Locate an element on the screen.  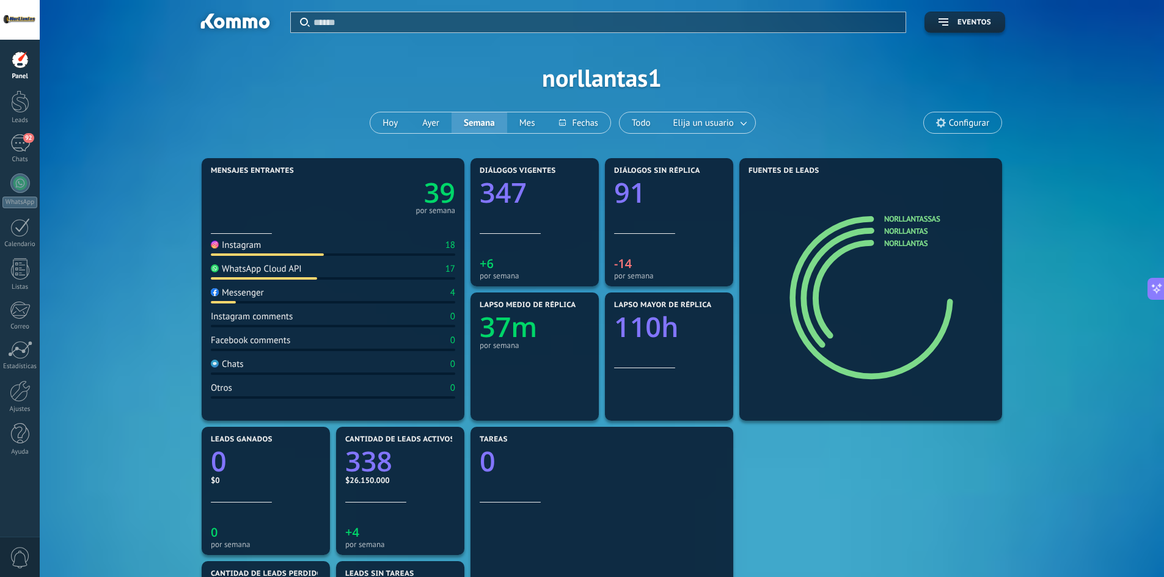
button: Ayer is located at coordinates (431, 123).